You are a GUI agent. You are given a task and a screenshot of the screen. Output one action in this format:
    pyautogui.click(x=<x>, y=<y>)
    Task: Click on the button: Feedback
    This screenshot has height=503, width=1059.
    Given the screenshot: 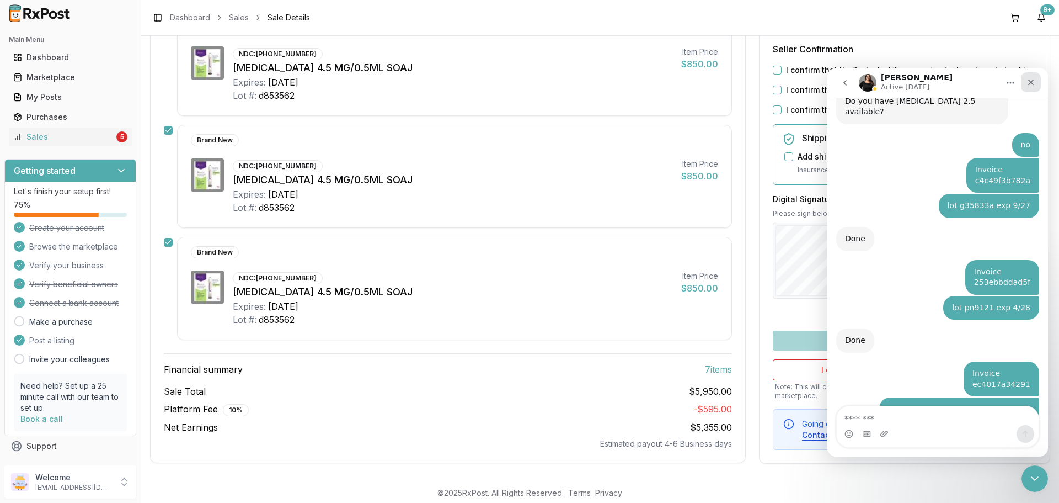 What is the action you would take?
    pyautogui.click(x=70, y=466)
    